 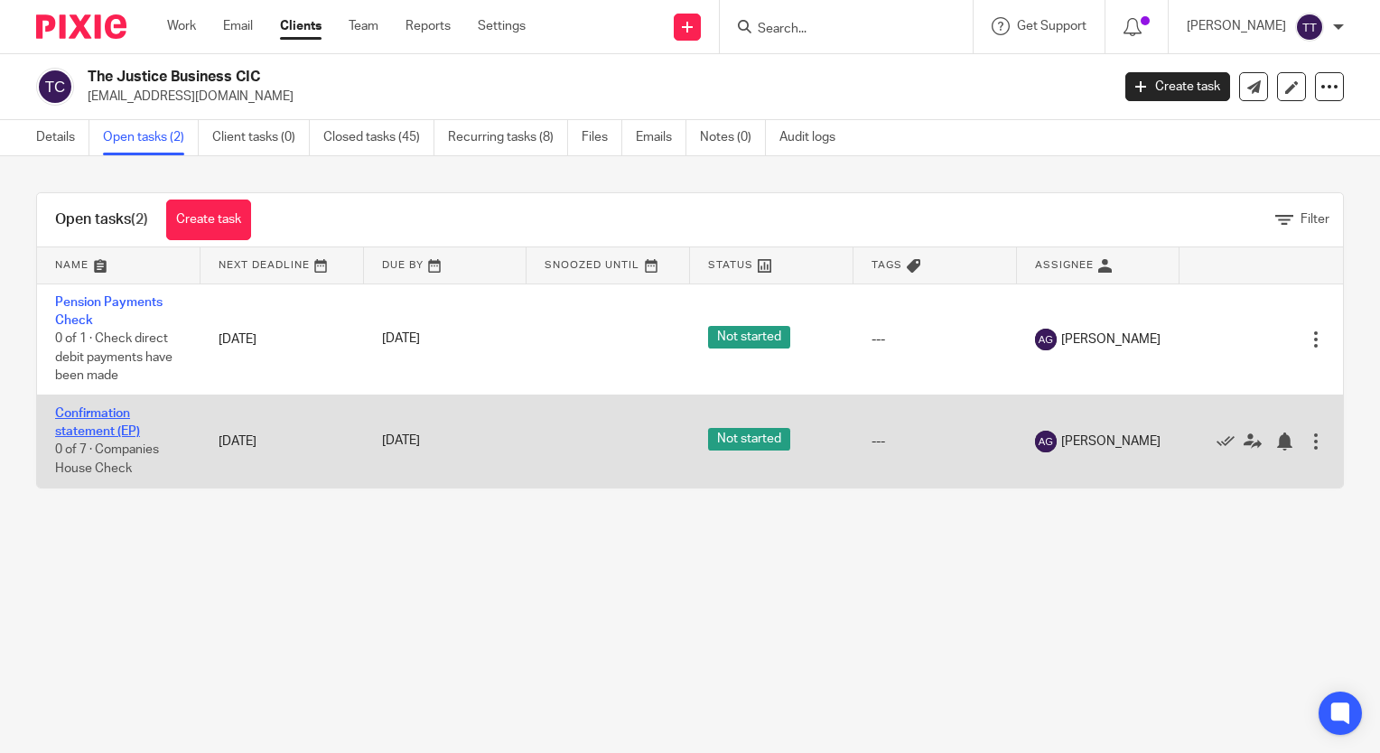 I want to click on a: Files, so click(x=602, y=137).